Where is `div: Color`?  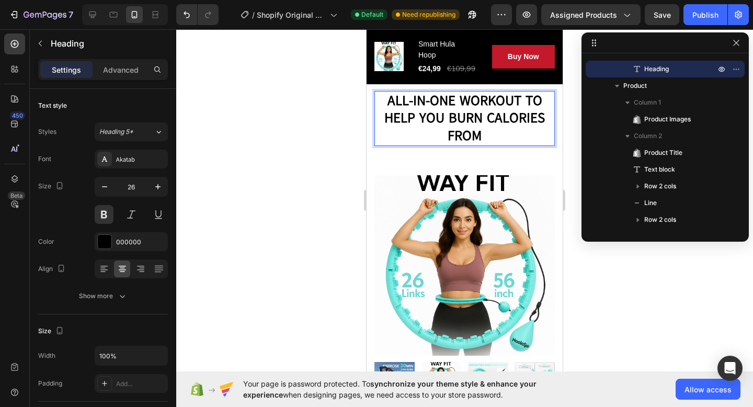
div: Color is located at coordinates (46, 242).